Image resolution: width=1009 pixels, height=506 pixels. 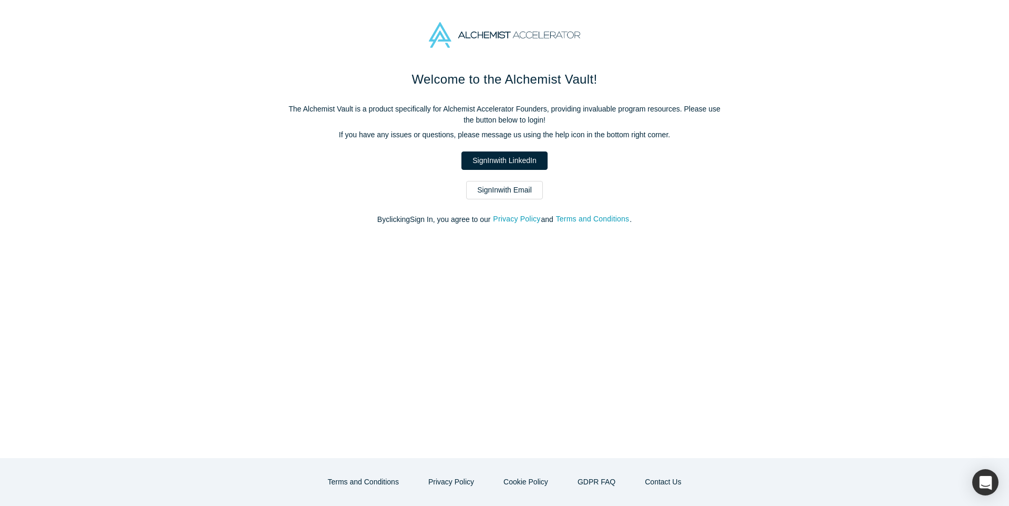 I want to click on a: GDPR FAQ, so click(x=597, y=481).